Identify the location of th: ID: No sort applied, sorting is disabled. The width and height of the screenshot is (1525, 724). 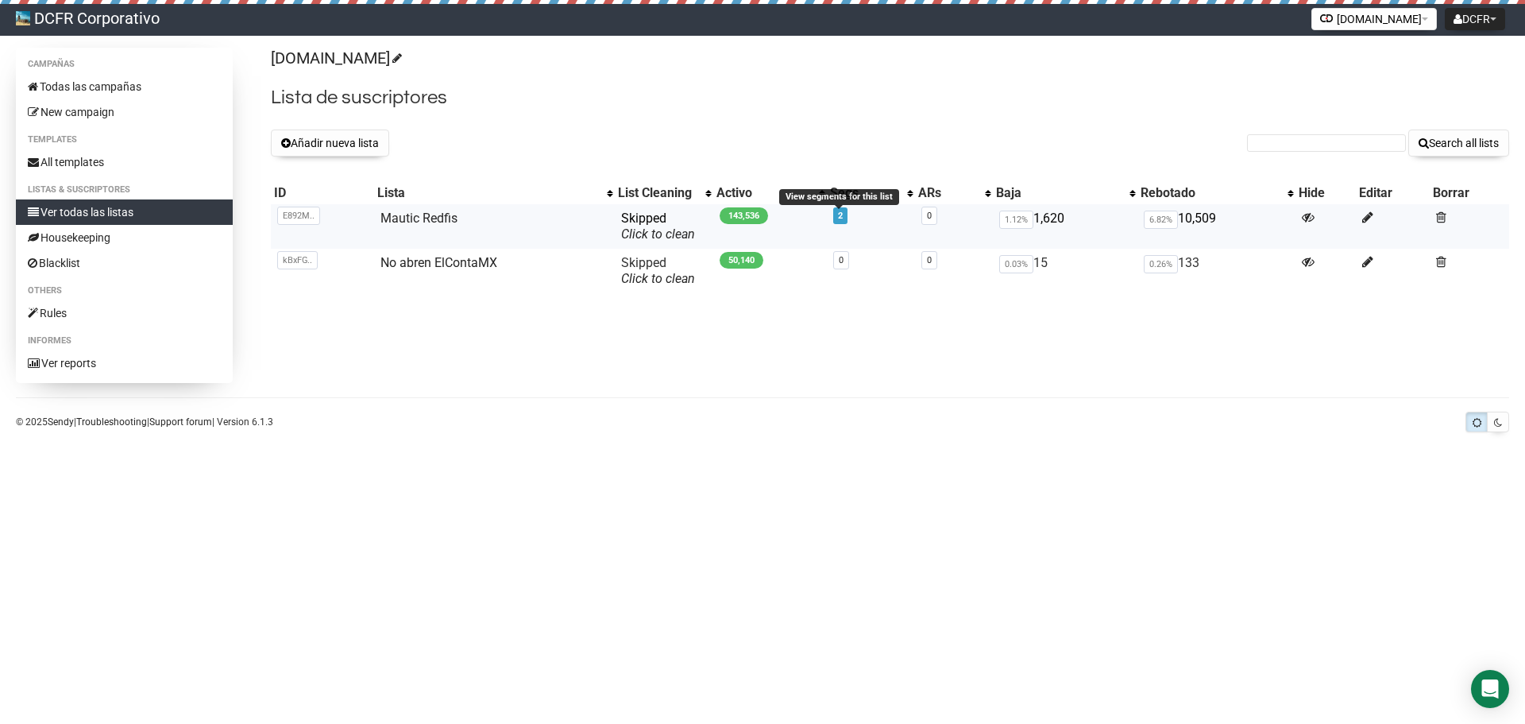
(322, 193).